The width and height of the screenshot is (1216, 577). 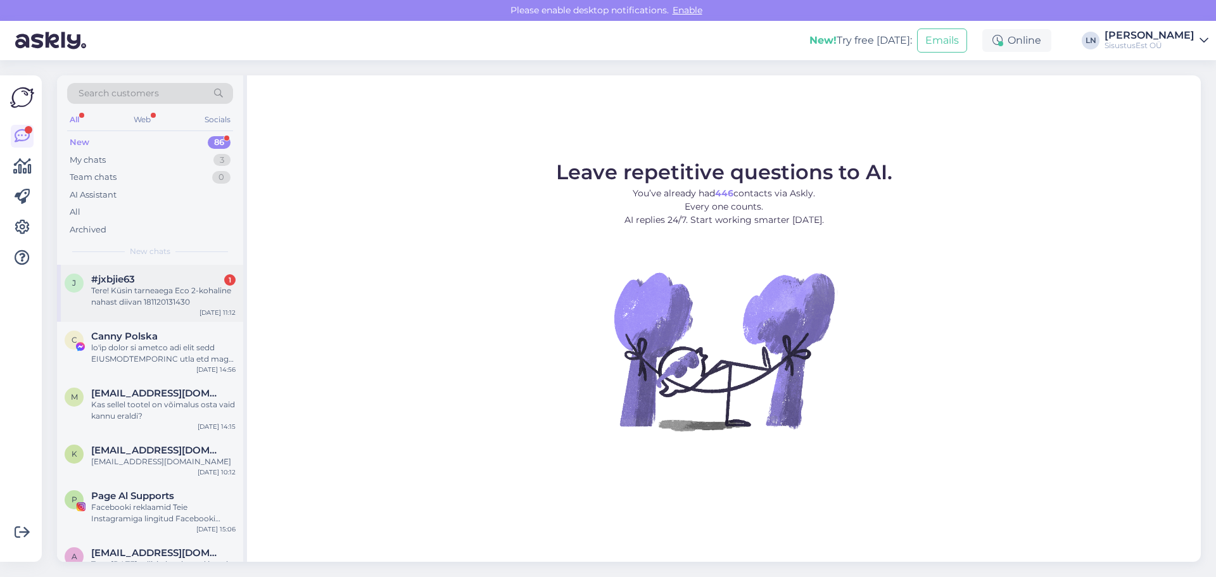 What do you see at coordinates (724, 351) in the screenshot?
I see `img: No Chat active` at bounding box center [724, 351].